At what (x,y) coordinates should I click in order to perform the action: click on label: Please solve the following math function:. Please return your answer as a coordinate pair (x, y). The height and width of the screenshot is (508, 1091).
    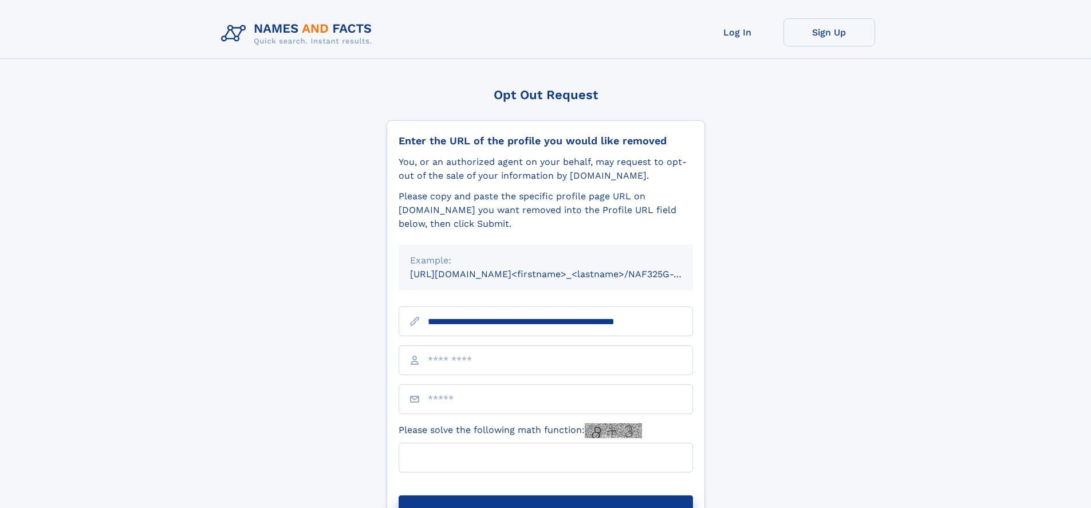
    Looking at the image, I should click on (520, 431).